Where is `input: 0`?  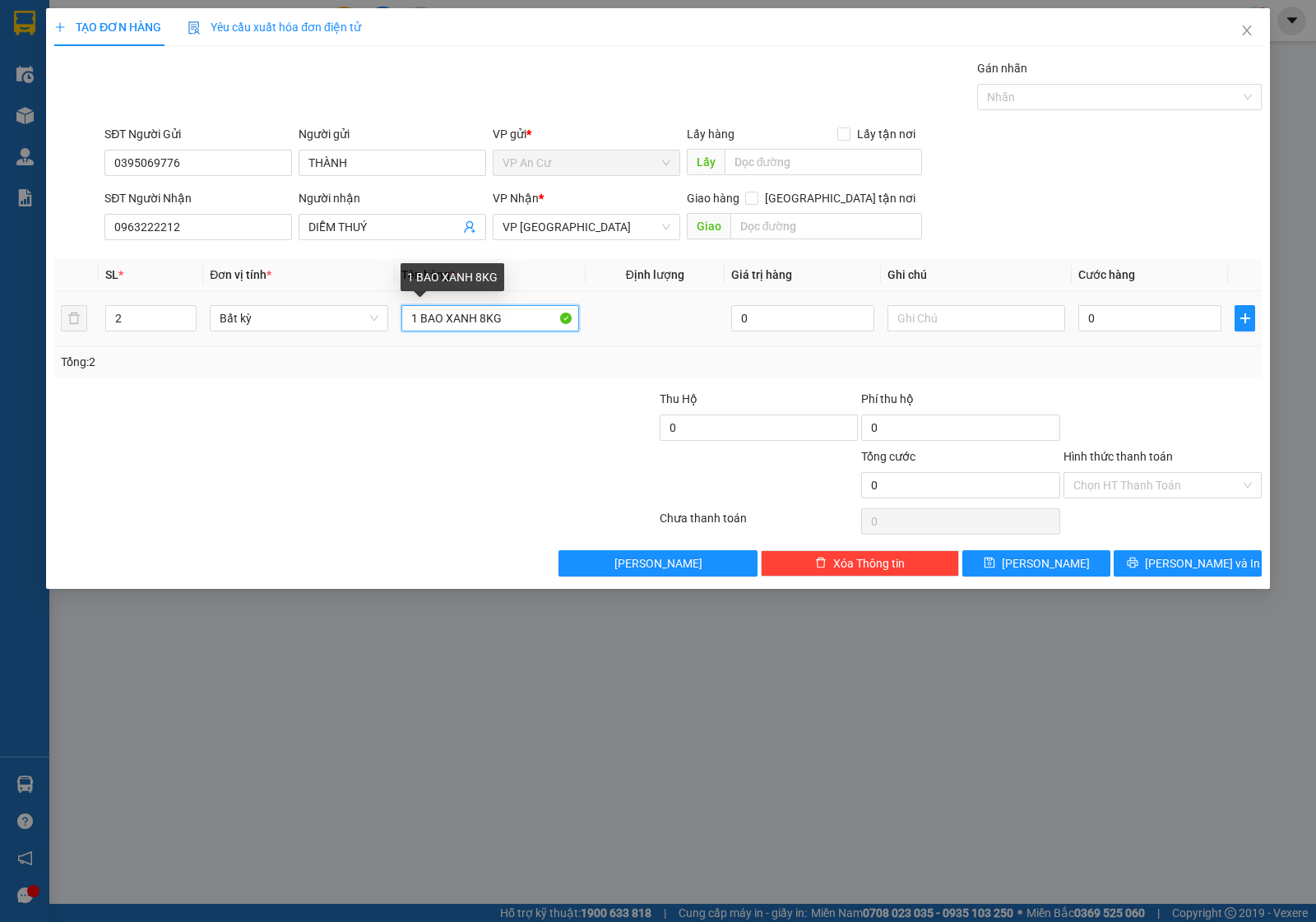 input: 0 is located at coordinates (803, 319).